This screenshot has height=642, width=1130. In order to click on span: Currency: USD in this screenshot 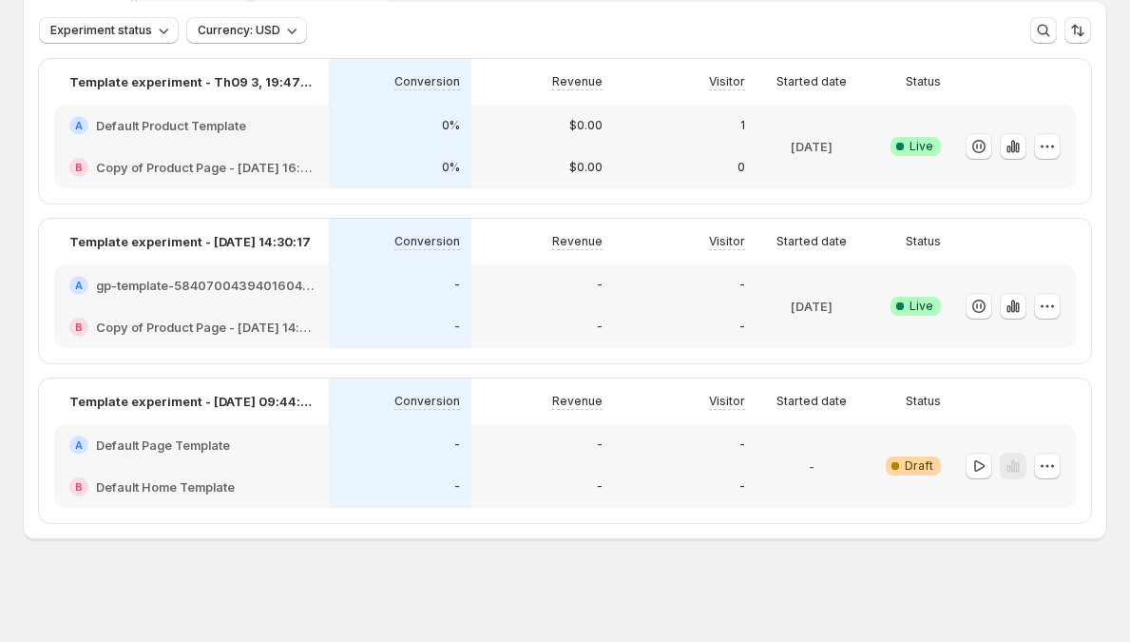, I will do `click(239, 30)`.